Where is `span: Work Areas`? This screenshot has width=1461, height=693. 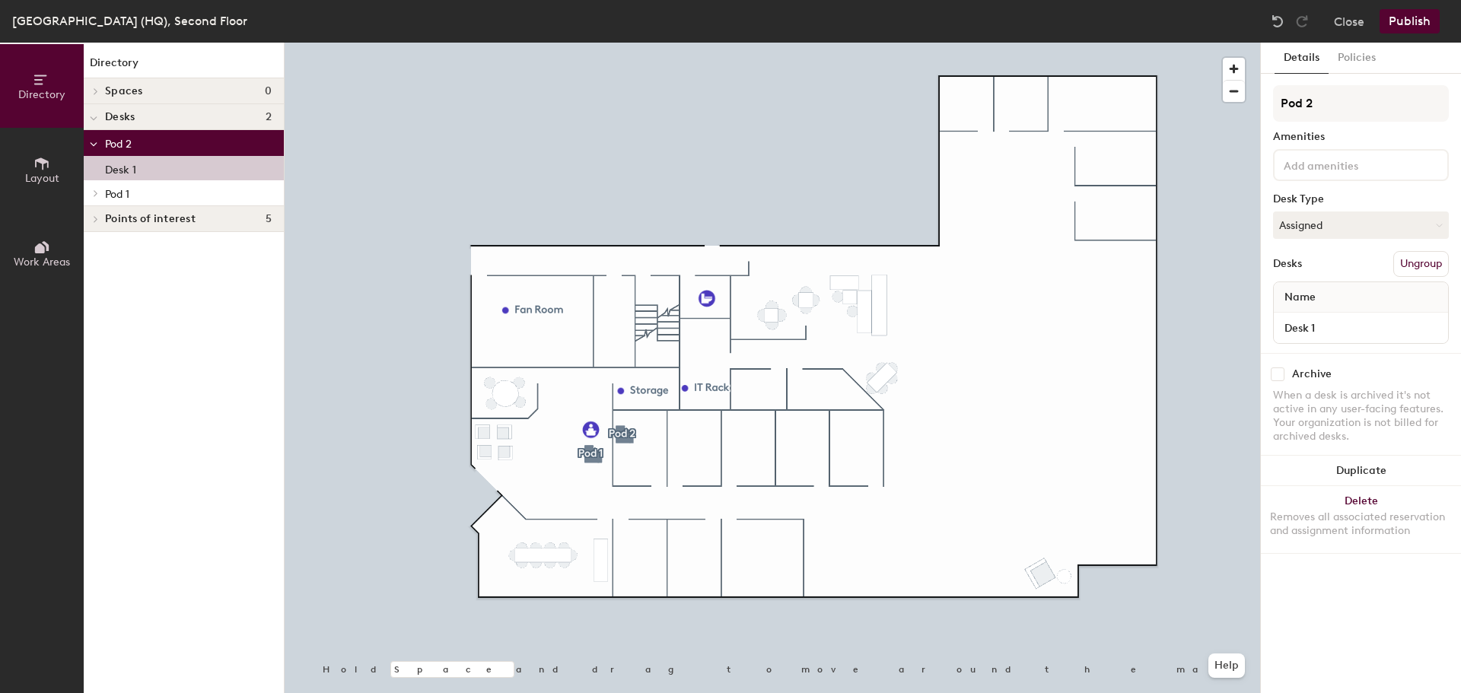 span: Work Areas is located at coordinates (42, 262).